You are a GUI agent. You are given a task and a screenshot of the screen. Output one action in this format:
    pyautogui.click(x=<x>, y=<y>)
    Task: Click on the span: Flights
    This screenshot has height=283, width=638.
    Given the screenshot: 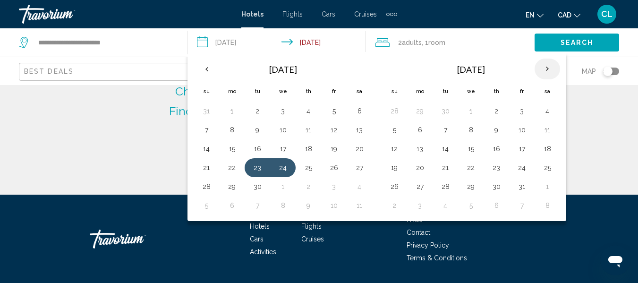 What is the action you would take?
    pyautogui.click(x=311, y=226)
    